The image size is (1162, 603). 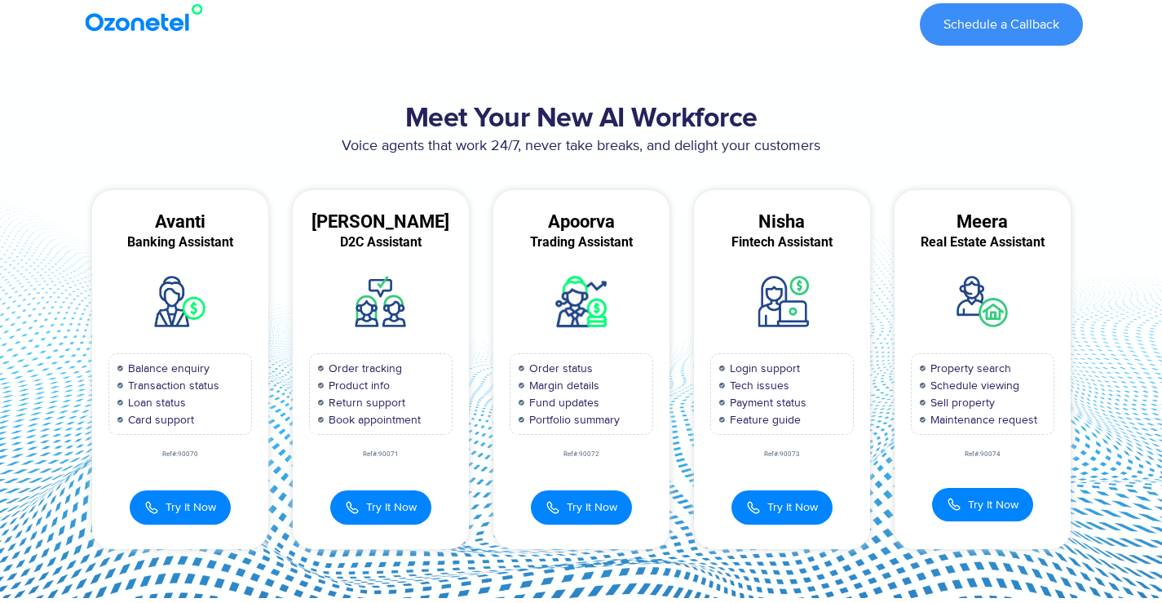 I want to click on span: Fund updates, so click(x=562, y=402).